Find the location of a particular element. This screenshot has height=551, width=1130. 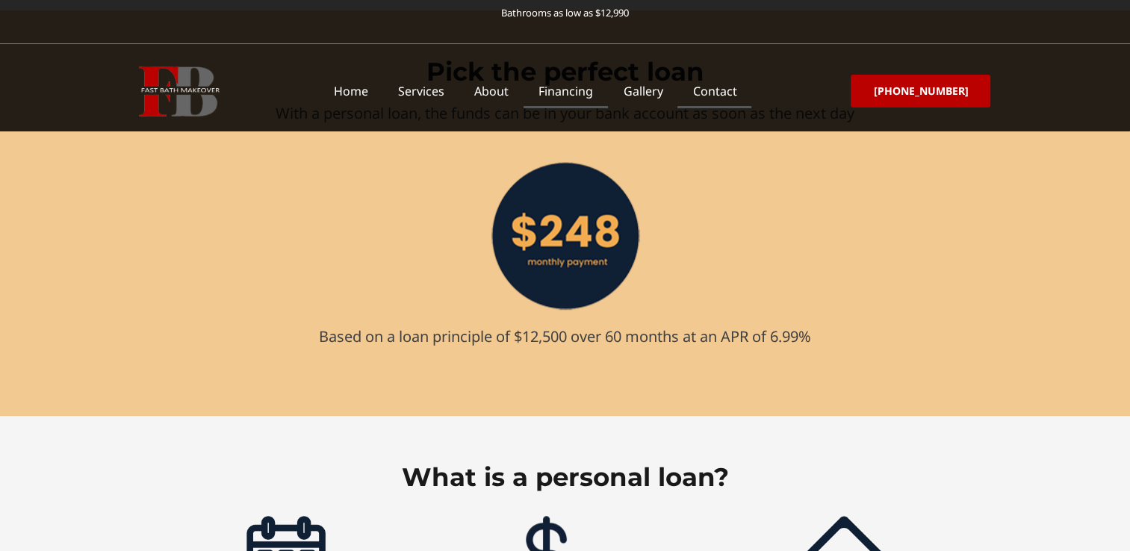

h2: What is a personal loan? is located at coordinates (565, 477).